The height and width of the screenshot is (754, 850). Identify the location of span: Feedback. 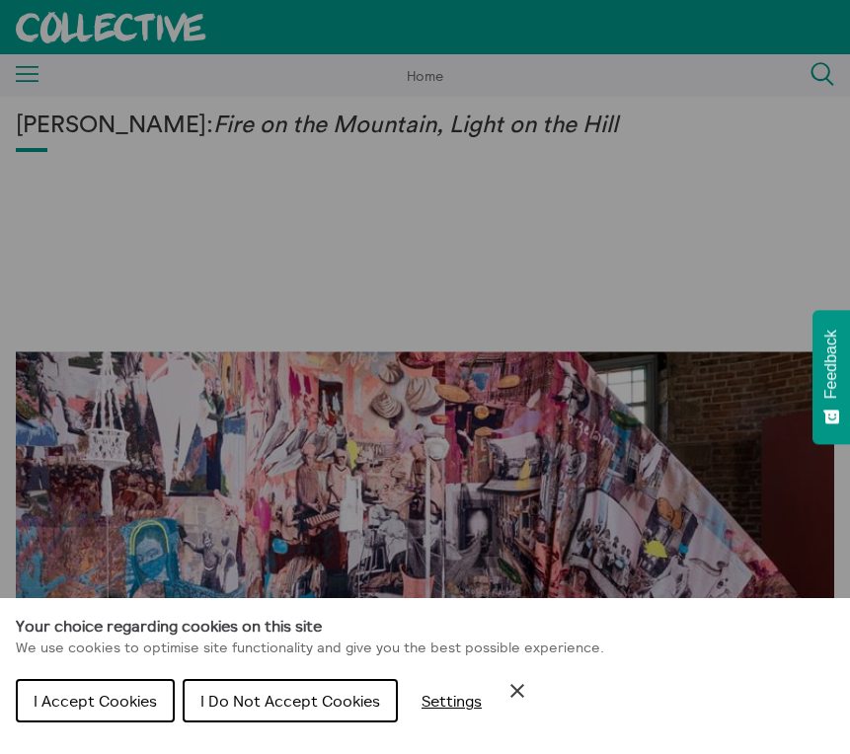
(831, 364).